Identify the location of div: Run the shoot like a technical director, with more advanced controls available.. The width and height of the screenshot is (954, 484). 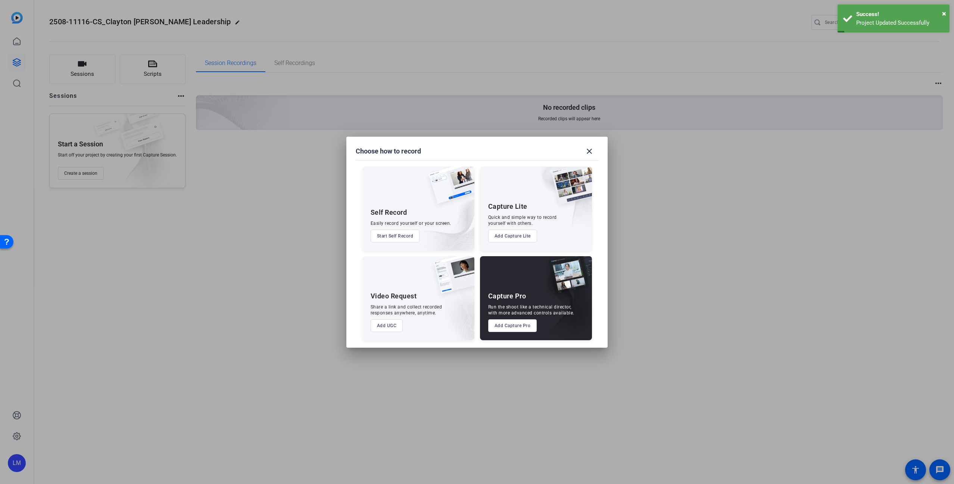
(531, 310).